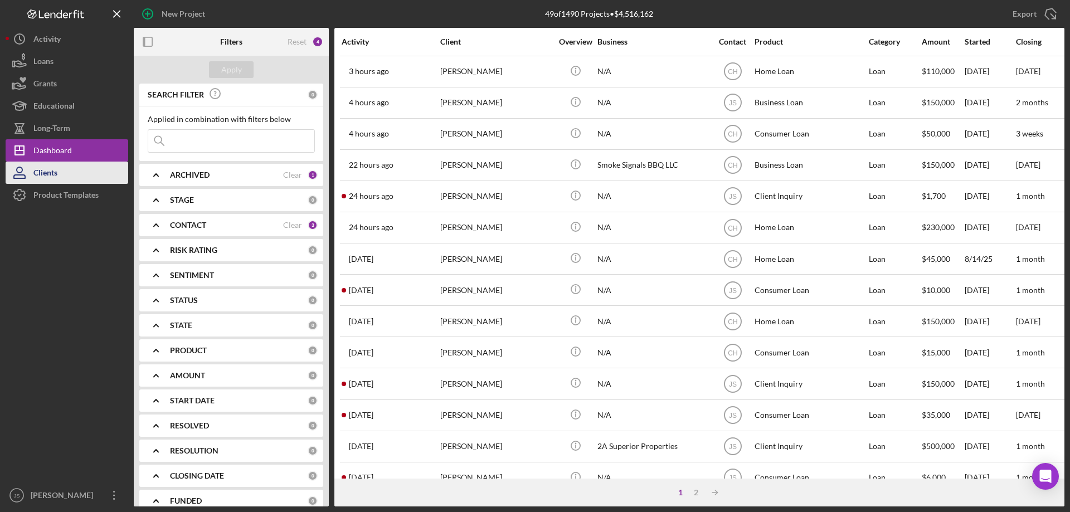 The width and height of the screenshot is (1070, 512). What do you see at coordinates (810, 71) in the screenshot?
I see `div: Home Loan` at bounding box center [810, 71].